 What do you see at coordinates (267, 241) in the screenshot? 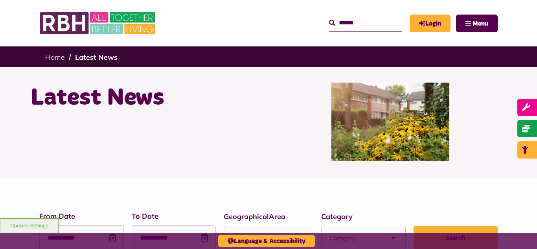
I see `button: Language & Accessibility` at bounding box center [267, 241].